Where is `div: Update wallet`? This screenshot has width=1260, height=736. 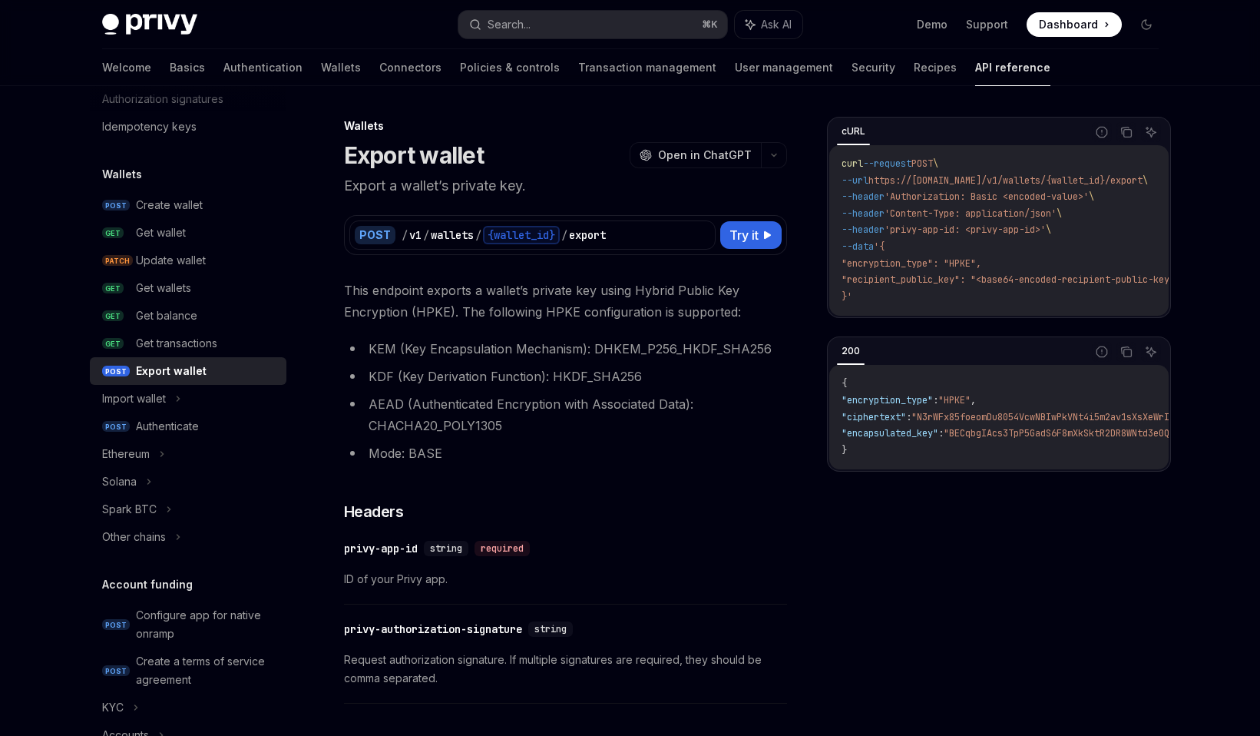
div: Update wallet is located at coordinates (170, 260).